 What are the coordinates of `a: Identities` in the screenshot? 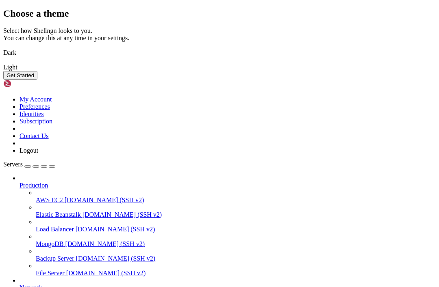 It's located at (32, 114).